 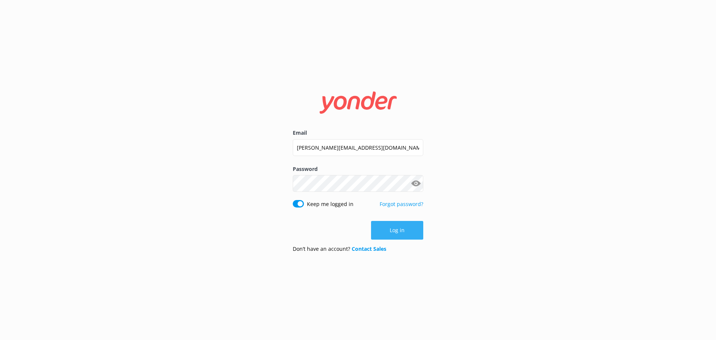 I want to click on label: Password, so click(x=358, y=169).